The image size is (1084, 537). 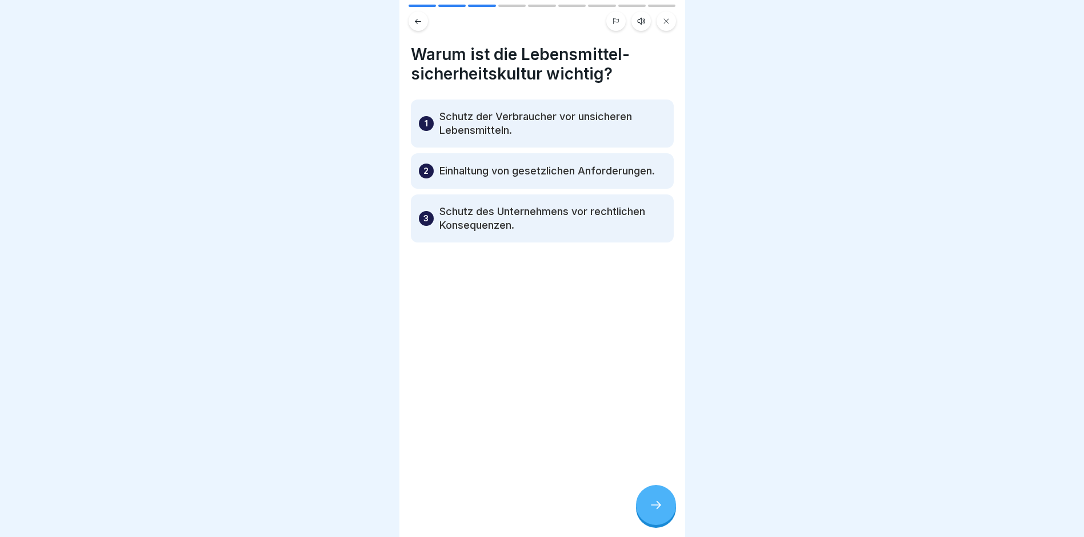 I want to click on h4: Warum ist die Lebensmittel-sicherheitskultur wichtig?, so click(x=542, y=64).